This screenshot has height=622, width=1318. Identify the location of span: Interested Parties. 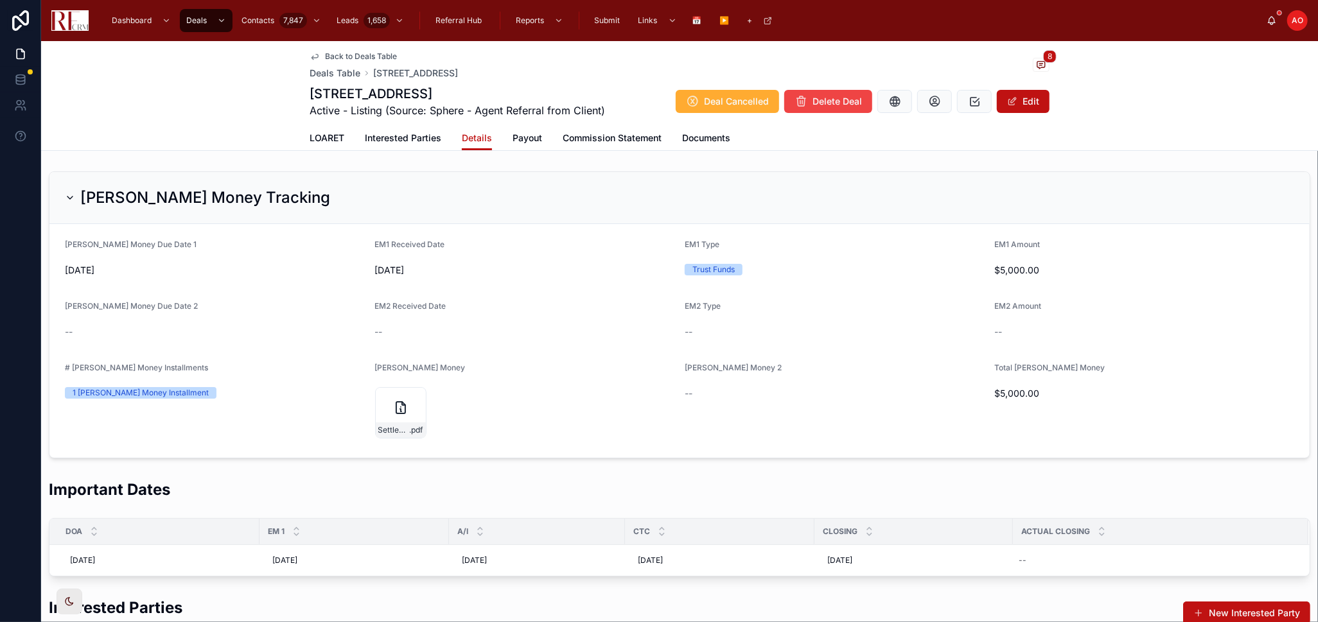
(403, 138).